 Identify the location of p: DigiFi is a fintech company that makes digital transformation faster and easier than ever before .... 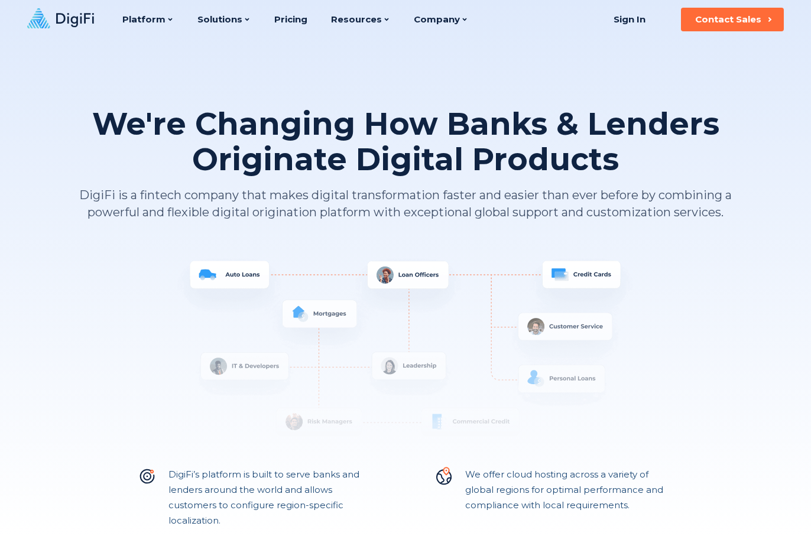
(405, 204).